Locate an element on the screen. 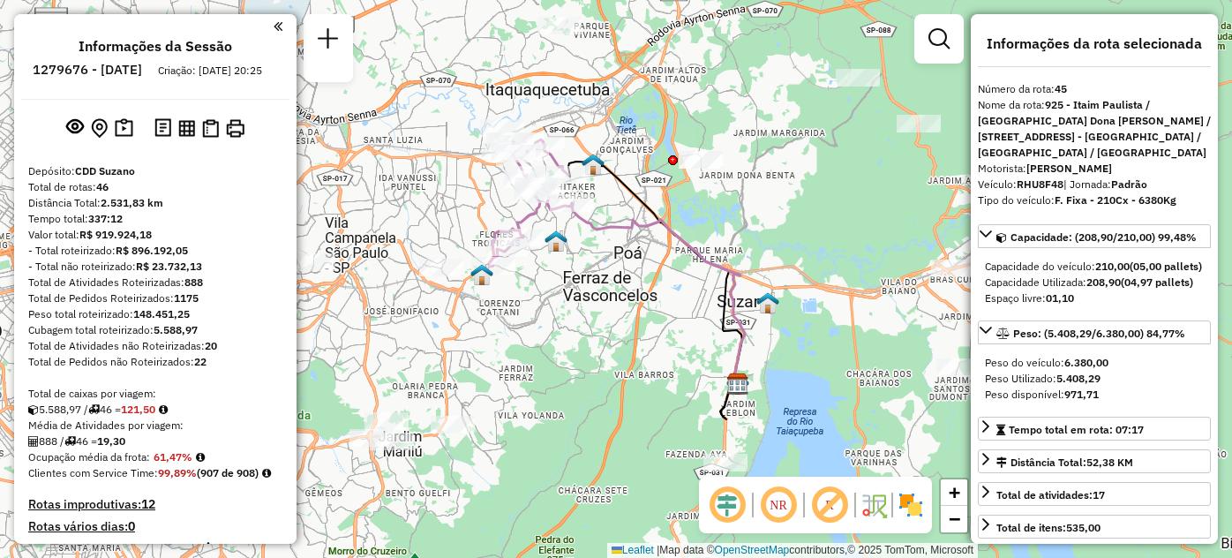 The width and height of the screenshot is (1232, 558). span: Total de atividades: is located at coordinates (1050, 494).